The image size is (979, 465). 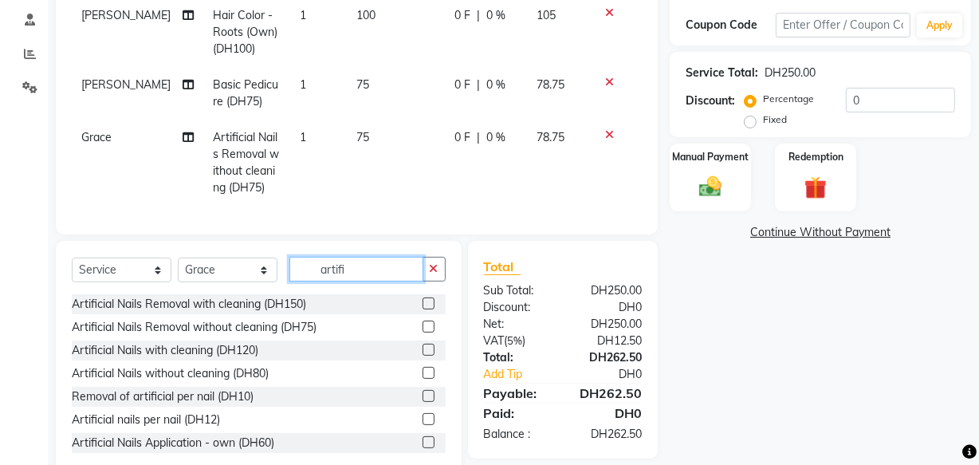 What do you see at coordinates (96, 137) in the screenshot?
I see `span: Grace` at bounding box center [96, 137].